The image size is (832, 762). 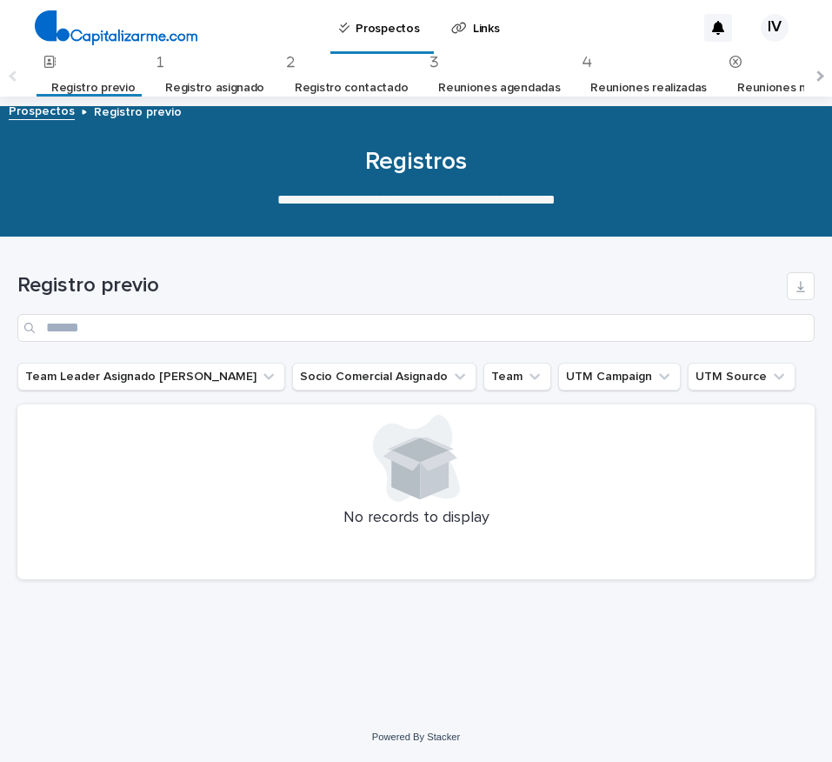 I want to click on div: IV, so click(x=775, y=28).